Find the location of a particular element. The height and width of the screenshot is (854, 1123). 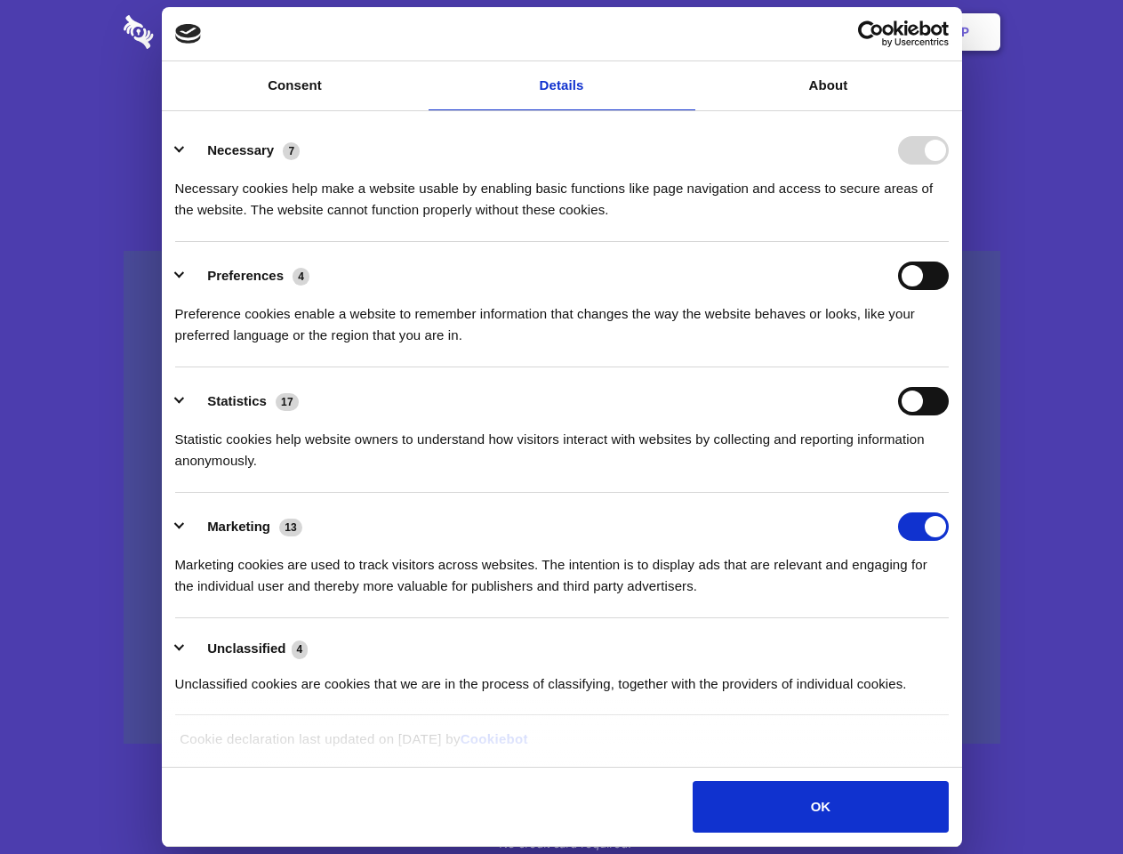

a: Login is located at coordinates (845, 32).